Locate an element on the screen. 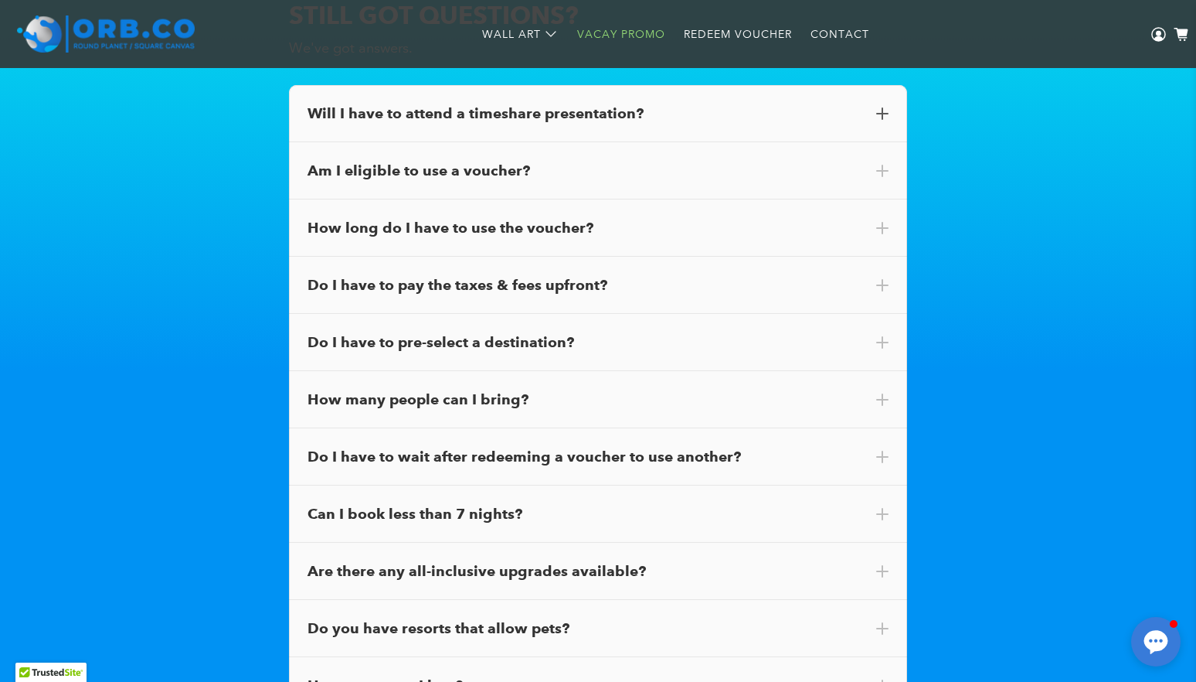  a: Contact is located at coordinates (840, 34).